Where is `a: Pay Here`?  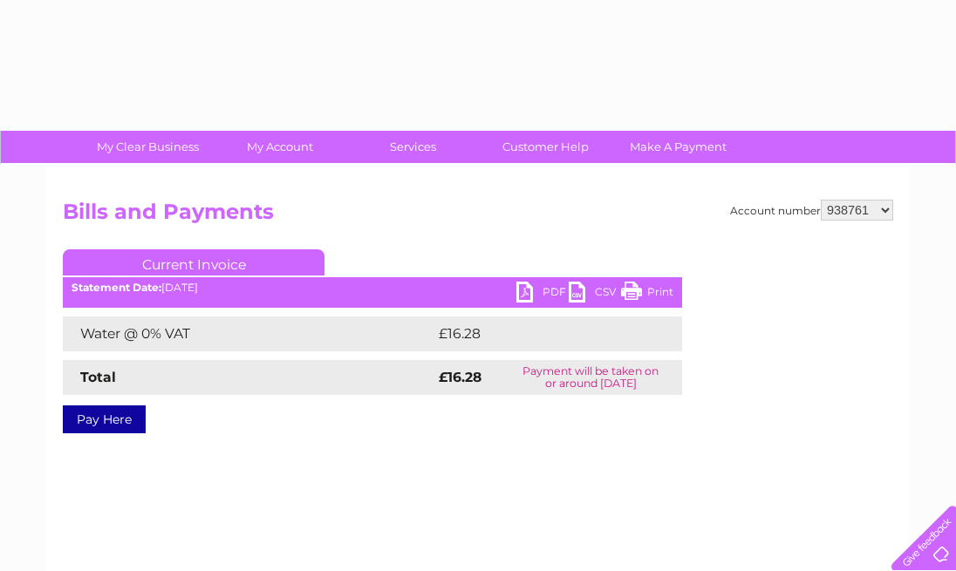 a: Pay Here is located at coordinates (104, 419).